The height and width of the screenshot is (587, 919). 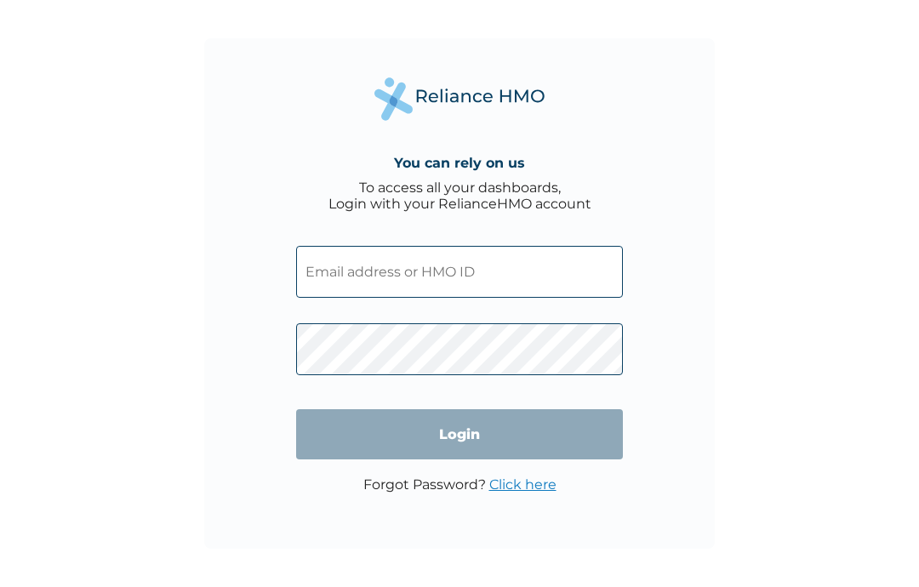 I want to click on h4: You can rely on us, so click(x=459, y=162).